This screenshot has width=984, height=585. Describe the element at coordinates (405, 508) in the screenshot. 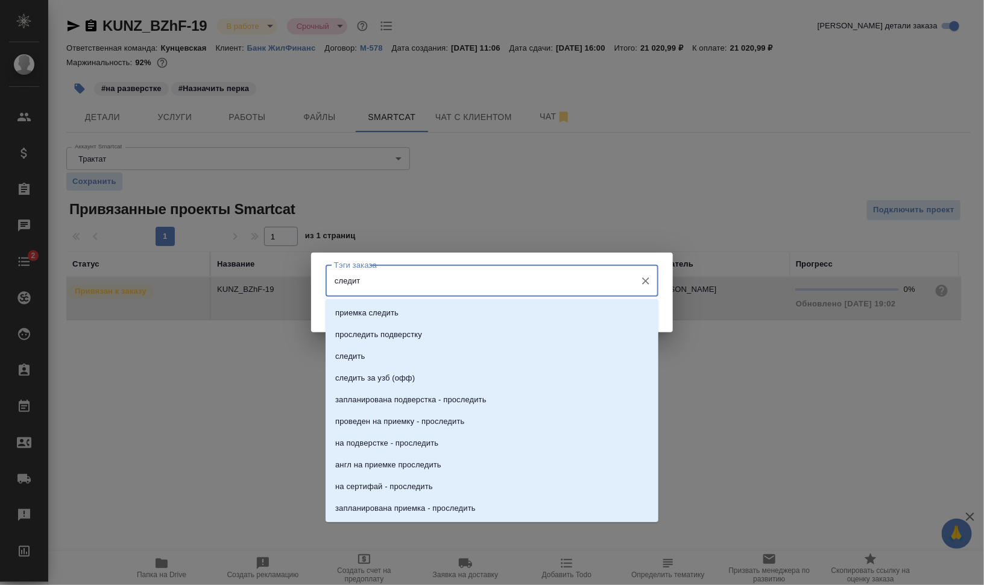

I see `p: запланирована приемка - проследить` at that location.